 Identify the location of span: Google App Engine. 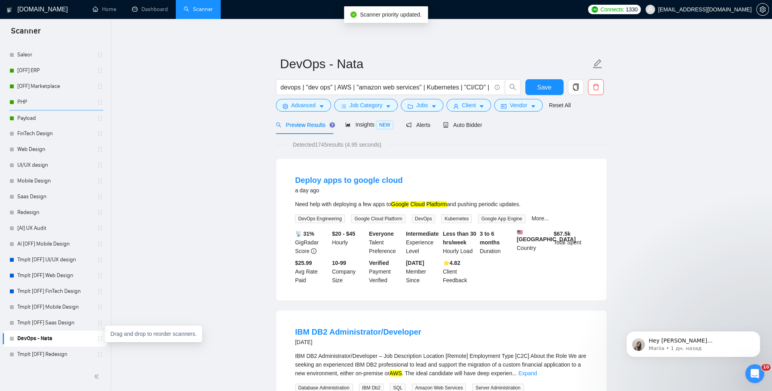
(501, 219).